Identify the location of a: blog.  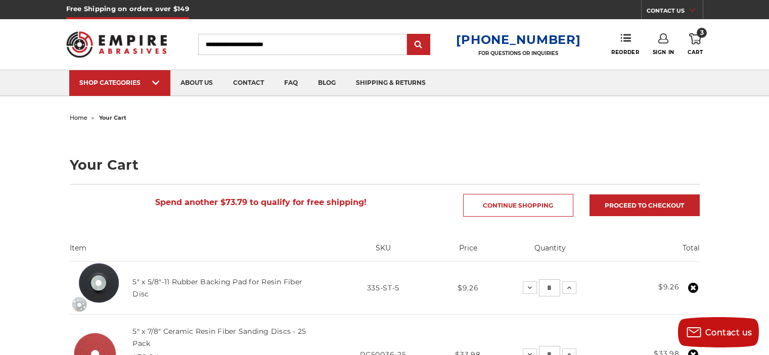
(327, 83).